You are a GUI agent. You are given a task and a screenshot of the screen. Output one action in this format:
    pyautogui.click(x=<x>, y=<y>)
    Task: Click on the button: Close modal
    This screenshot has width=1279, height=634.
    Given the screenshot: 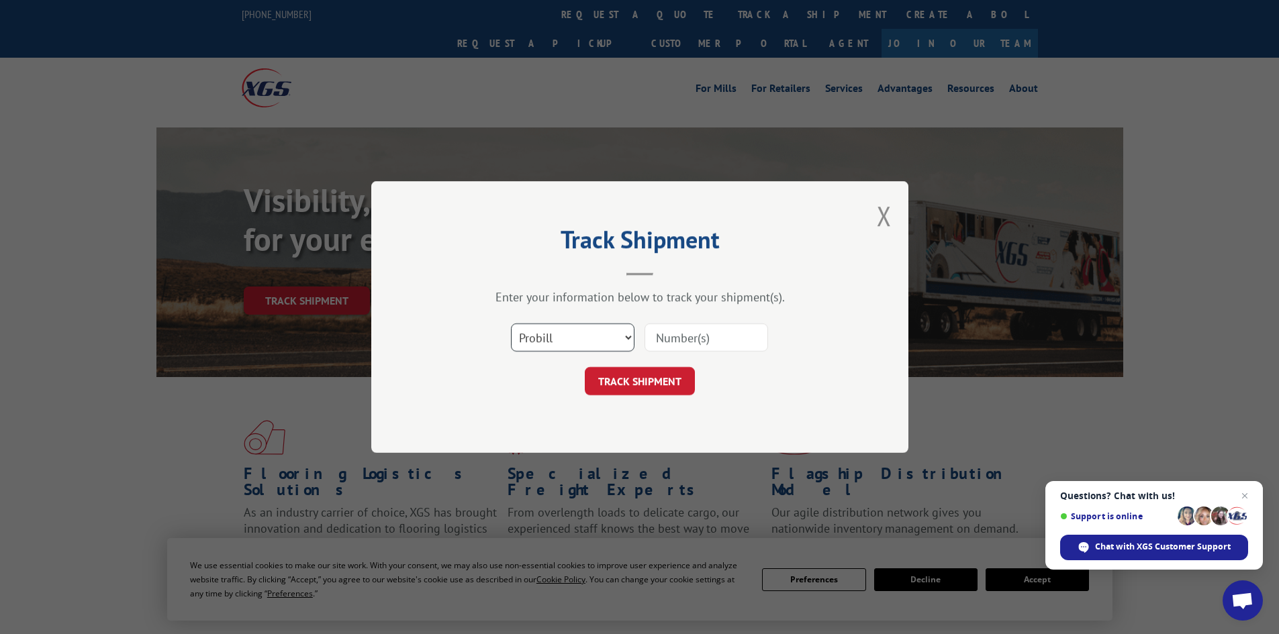 What is the action you would take?
    pyautogui.click(x=884, y=215)
    